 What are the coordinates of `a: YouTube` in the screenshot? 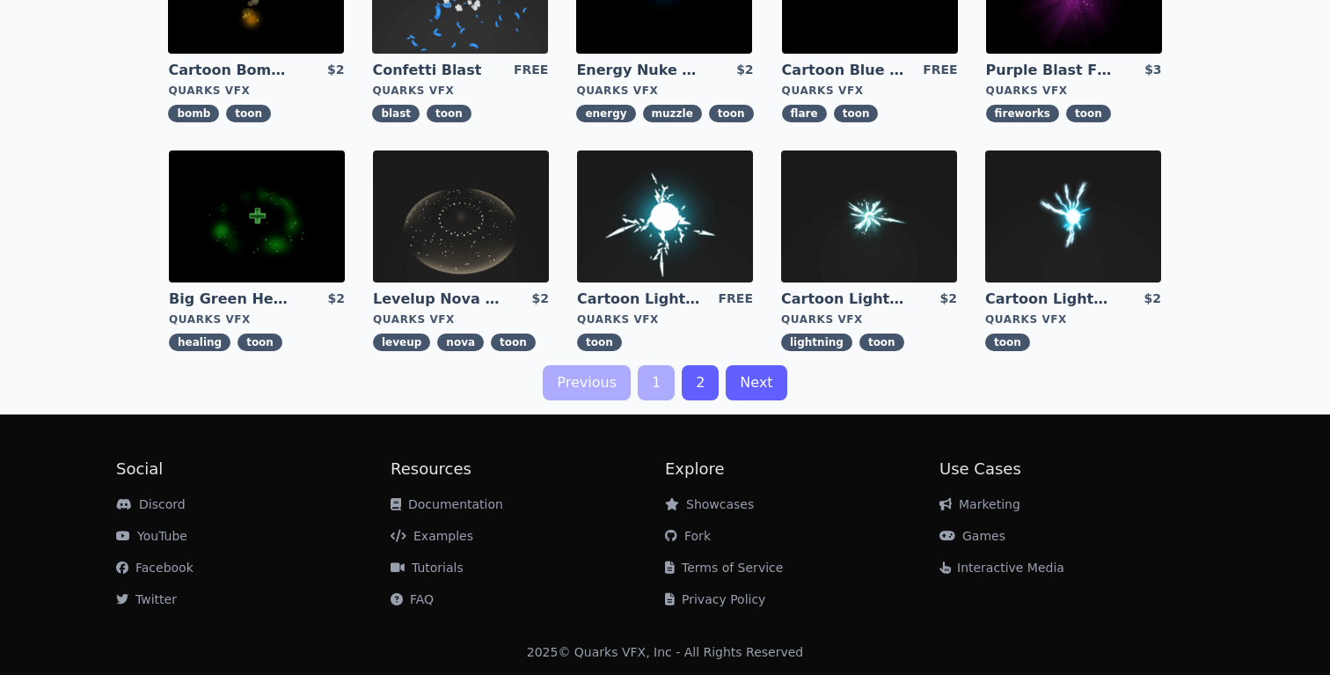 It's located at (151, 536).